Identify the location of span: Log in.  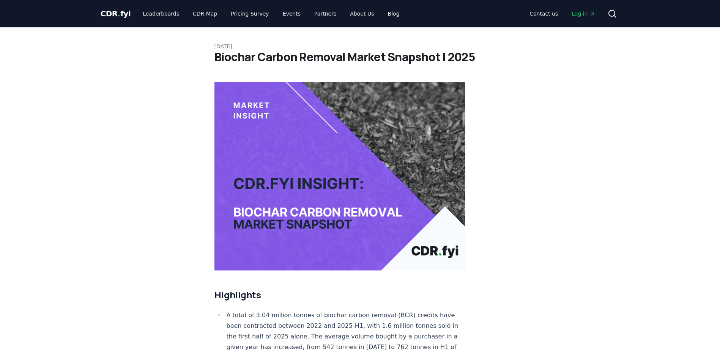
(584, 14).